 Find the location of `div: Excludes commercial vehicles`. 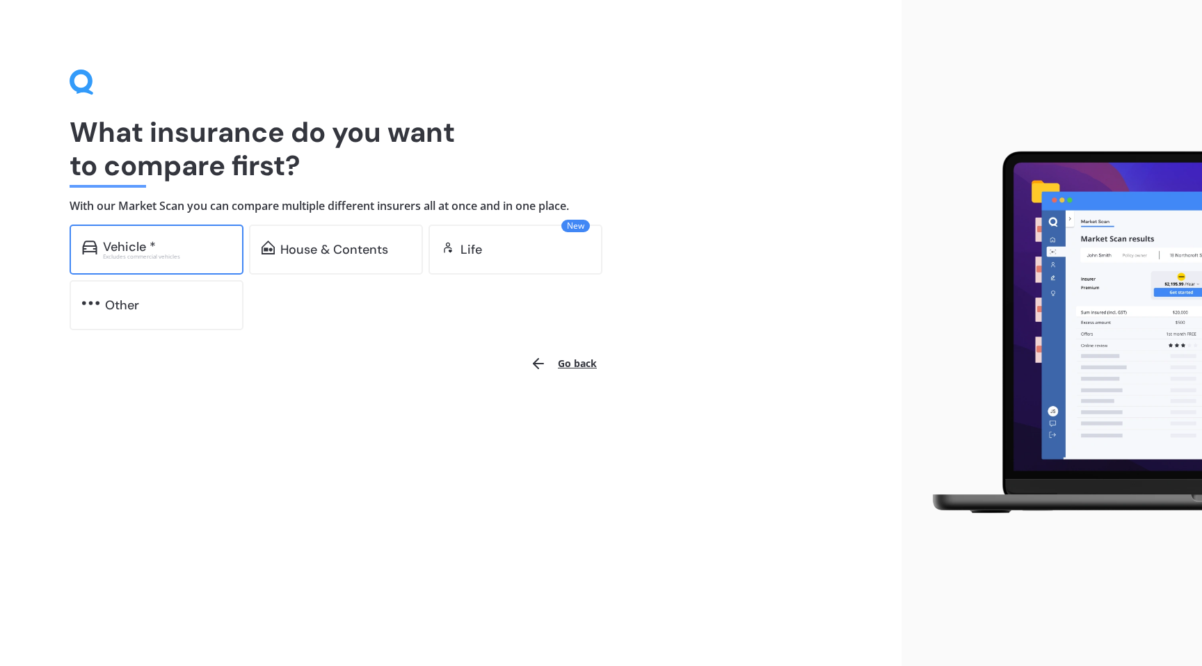

div: Excludes commercial vehicles is located at coordinates (167, 257).